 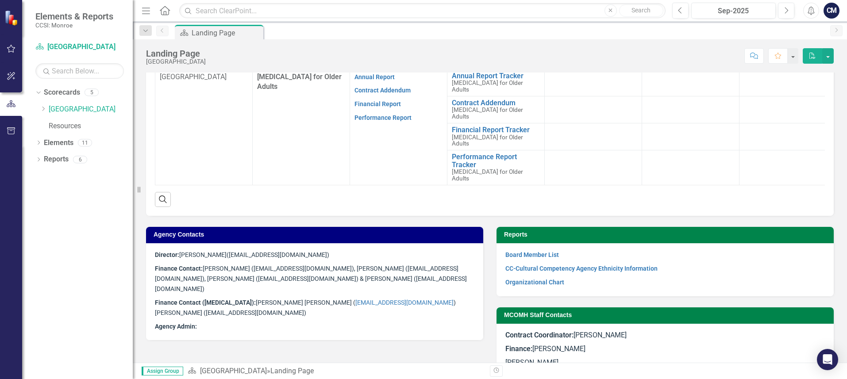 What do you see at coordinates (375, 77) in the screenshot?
I see `a: Annual Report` at bounding box center [375, 77].